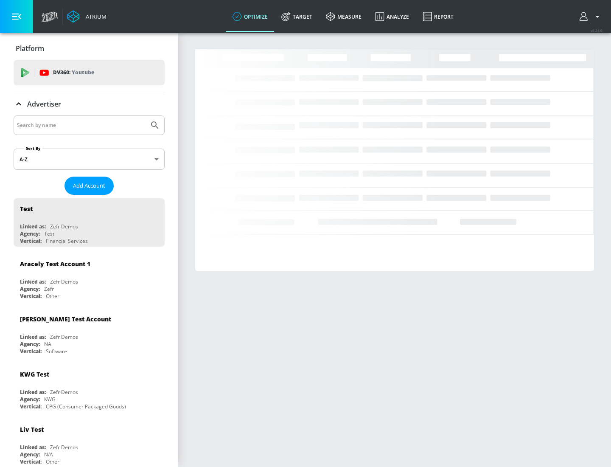  Describe the element at coordinates (297, 17) in the screenshot. I see `a: Target` at that location.